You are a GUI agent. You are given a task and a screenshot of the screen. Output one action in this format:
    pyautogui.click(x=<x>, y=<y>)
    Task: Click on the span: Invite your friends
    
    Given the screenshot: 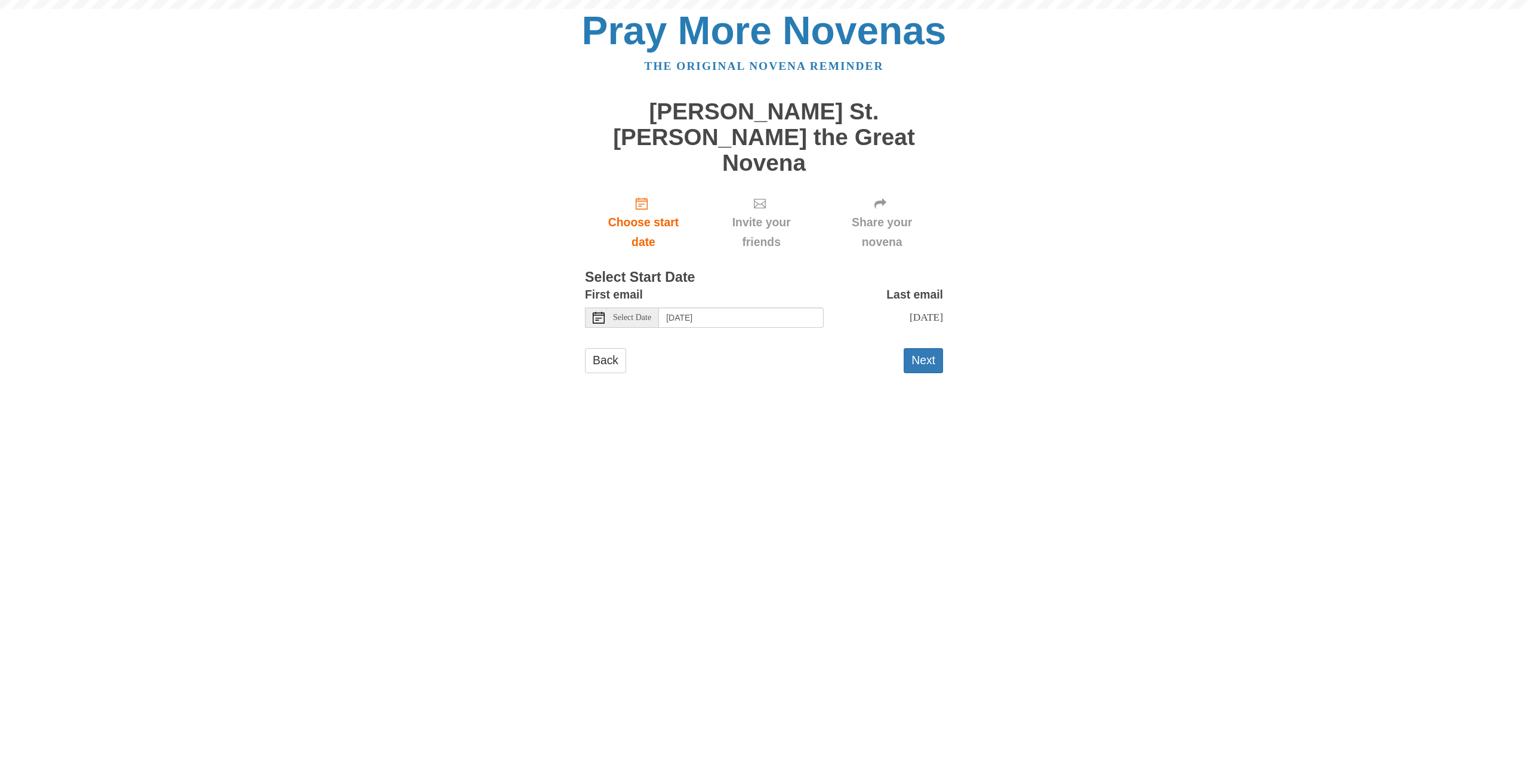 What is the action you would take?
    pyautogui.click(x=761, y=232)
    